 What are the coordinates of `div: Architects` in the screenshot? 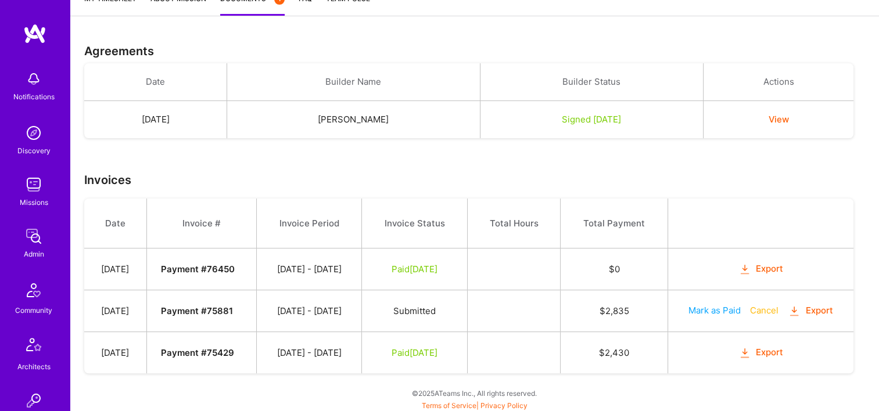 It's located at (34, 366).